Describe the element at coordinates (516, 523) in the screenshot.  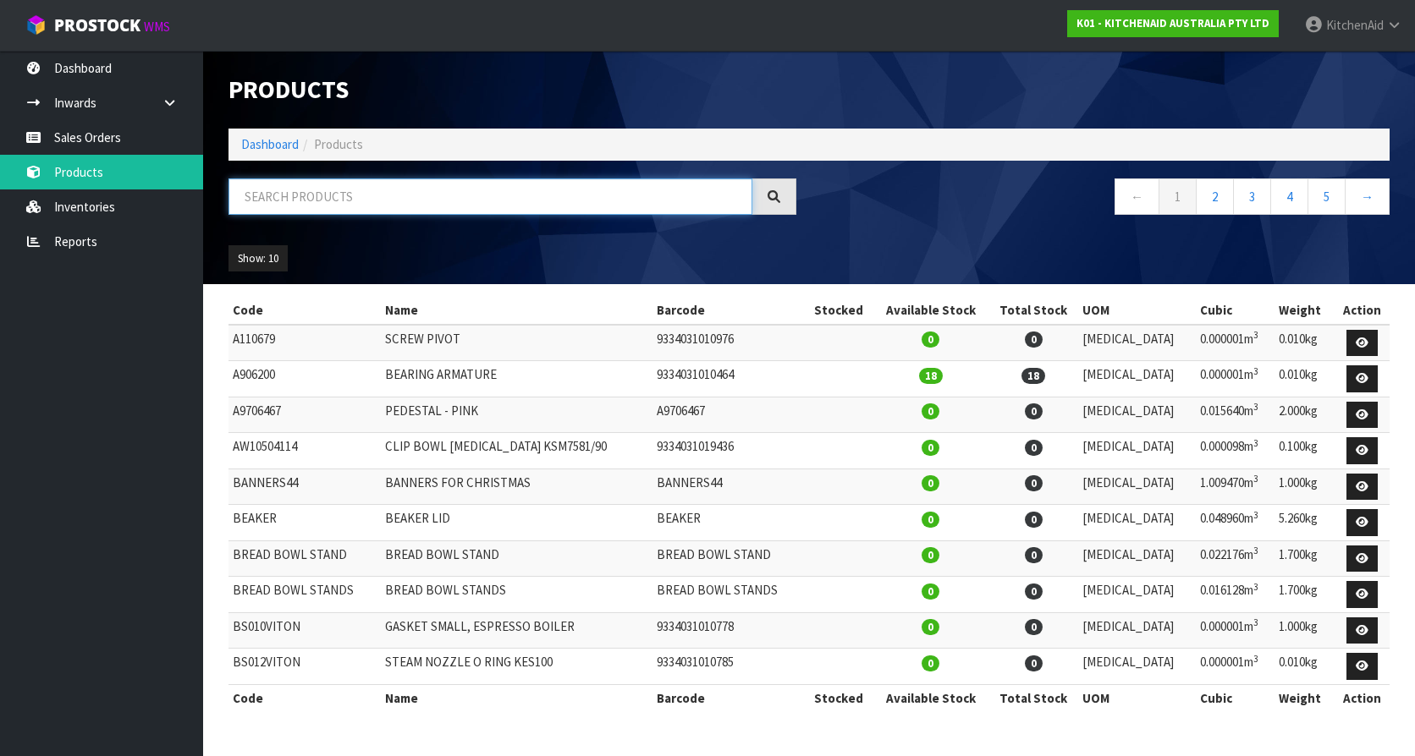
I see `td: BEAKER LID` at that location.